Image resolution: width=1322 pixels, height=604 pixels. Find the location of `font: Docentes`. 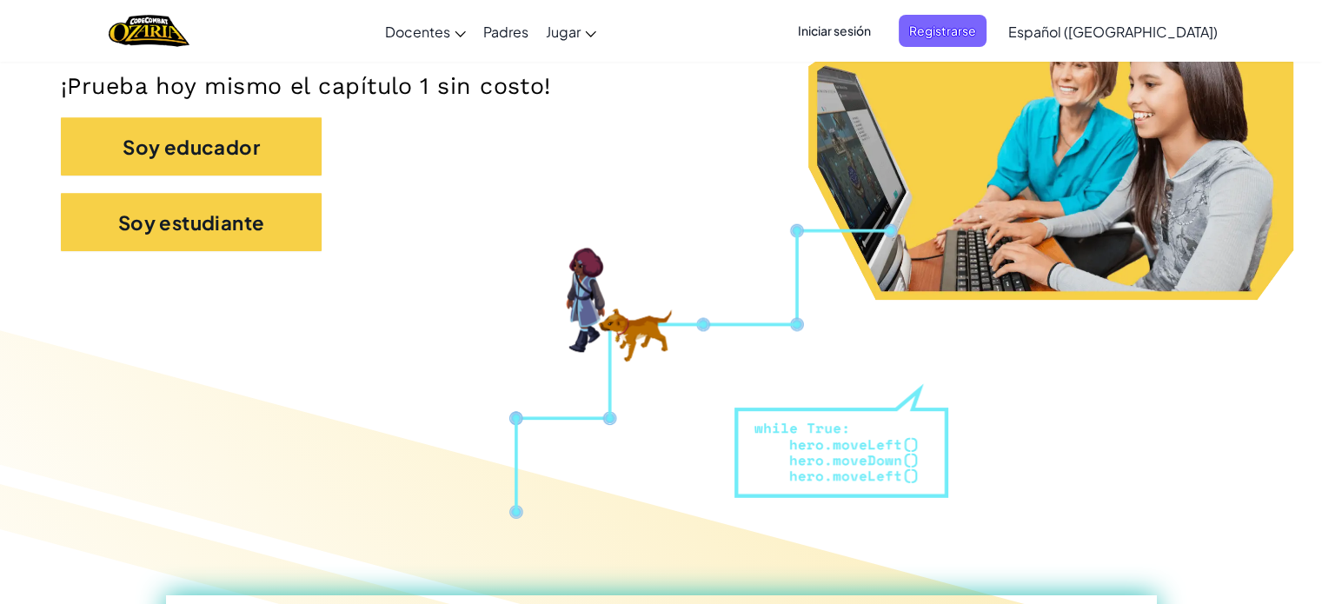

font: Docentes is located at coordinates (417, 31).